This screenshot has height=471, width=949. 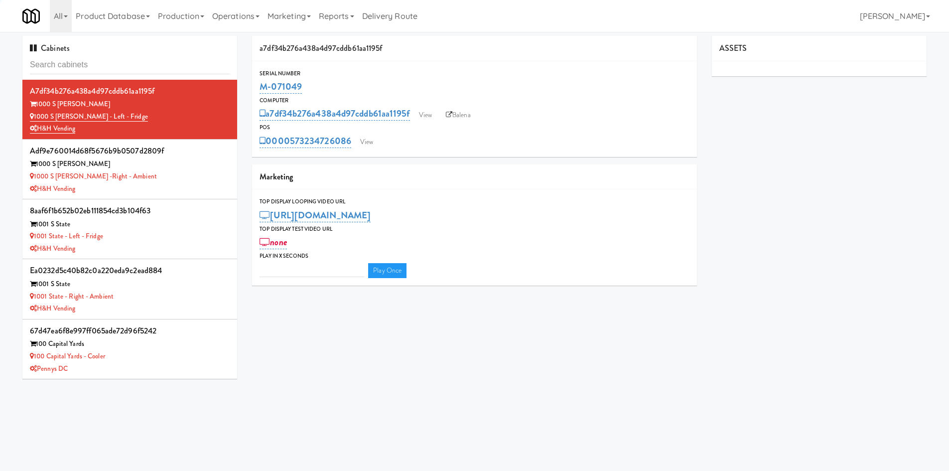 What do you see at coordinates (474, 74) in the screenshot?
I see `div: Serial Number` at bounding box center [474, 74].